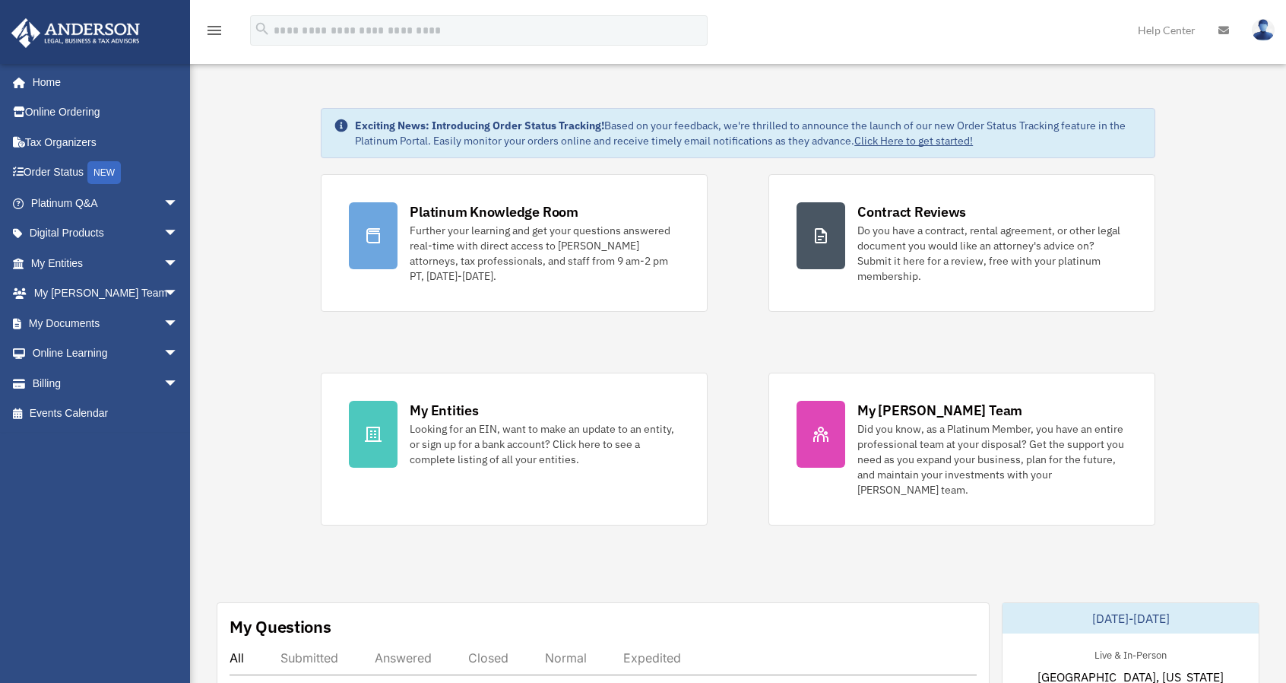 The image size is (1286, 683). What do you see at coordinates (480, 125) in the screenshot?
I see `strong: Exciting News: Introducing Order Status Tracking!` at bounding box center [480, 125].